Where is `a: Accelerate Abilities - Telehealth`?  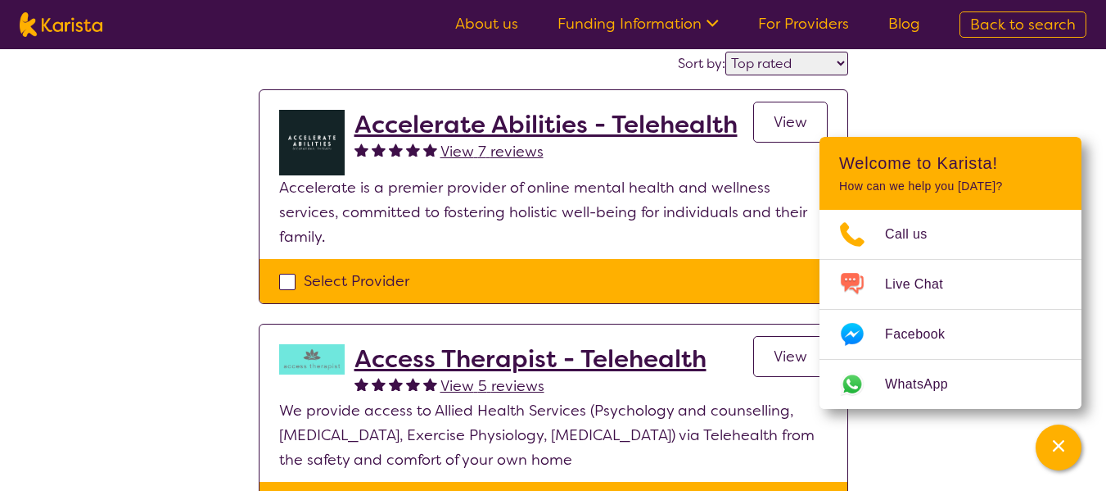
a: Accelerate Abilities - Telehealth is located at coordinates (546, 124).